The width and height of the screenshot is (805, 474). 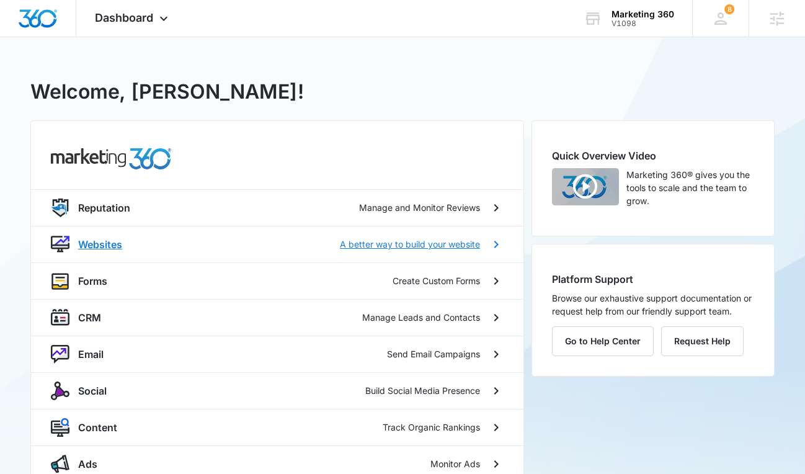 I want to click on p: Build Social Media Presence, so click(x=422, y=390).